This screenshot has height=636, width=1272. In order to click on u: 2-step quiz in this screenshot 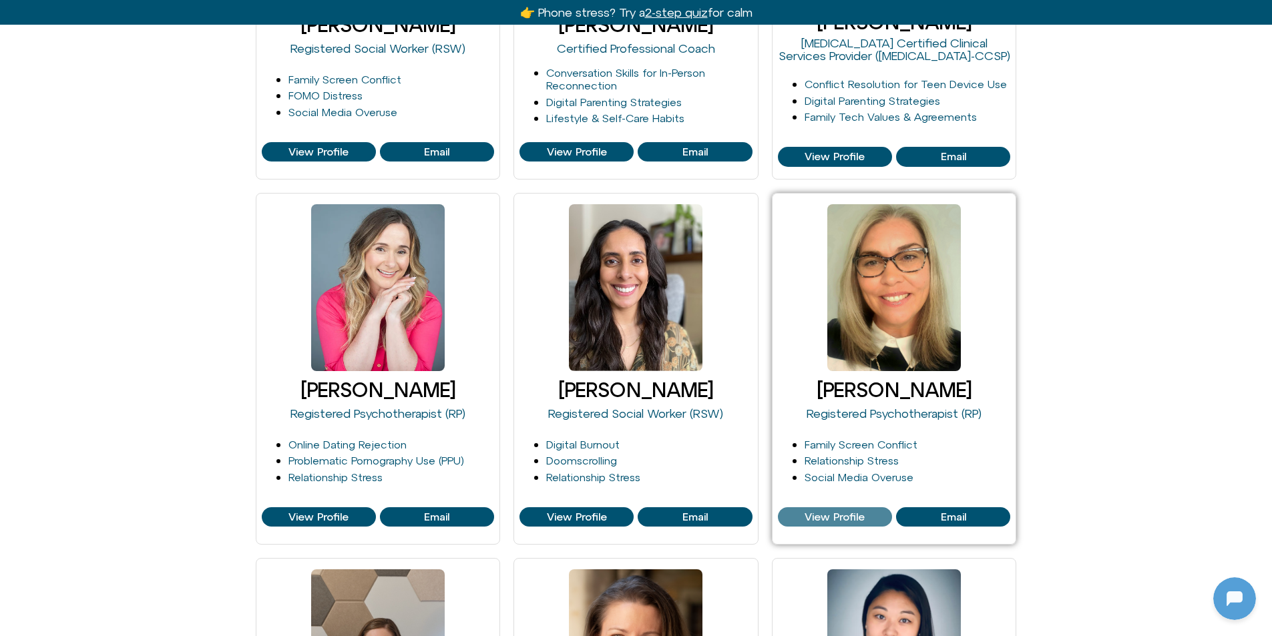, I will do `click(676, 12)`.